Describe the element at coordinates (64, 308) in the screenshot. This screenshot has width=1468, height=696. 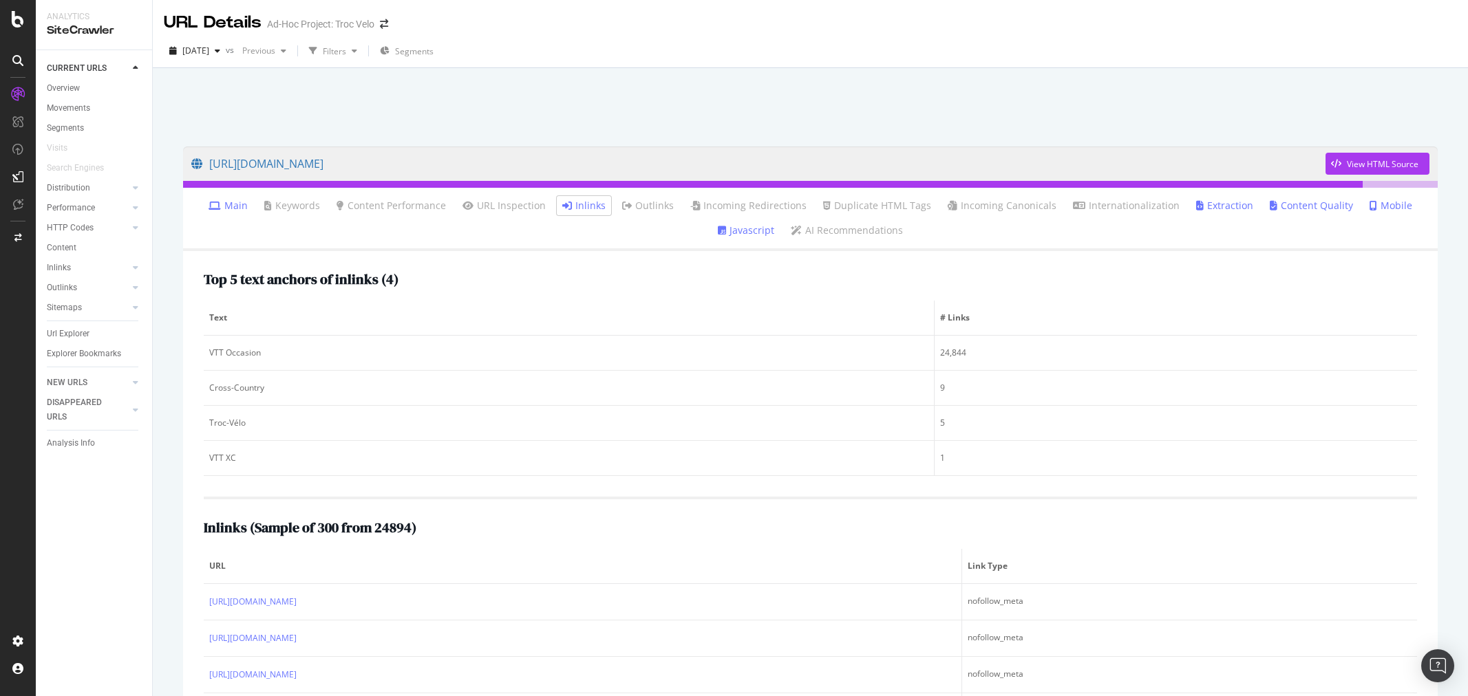
I see `div: Sitemaps` at that location.